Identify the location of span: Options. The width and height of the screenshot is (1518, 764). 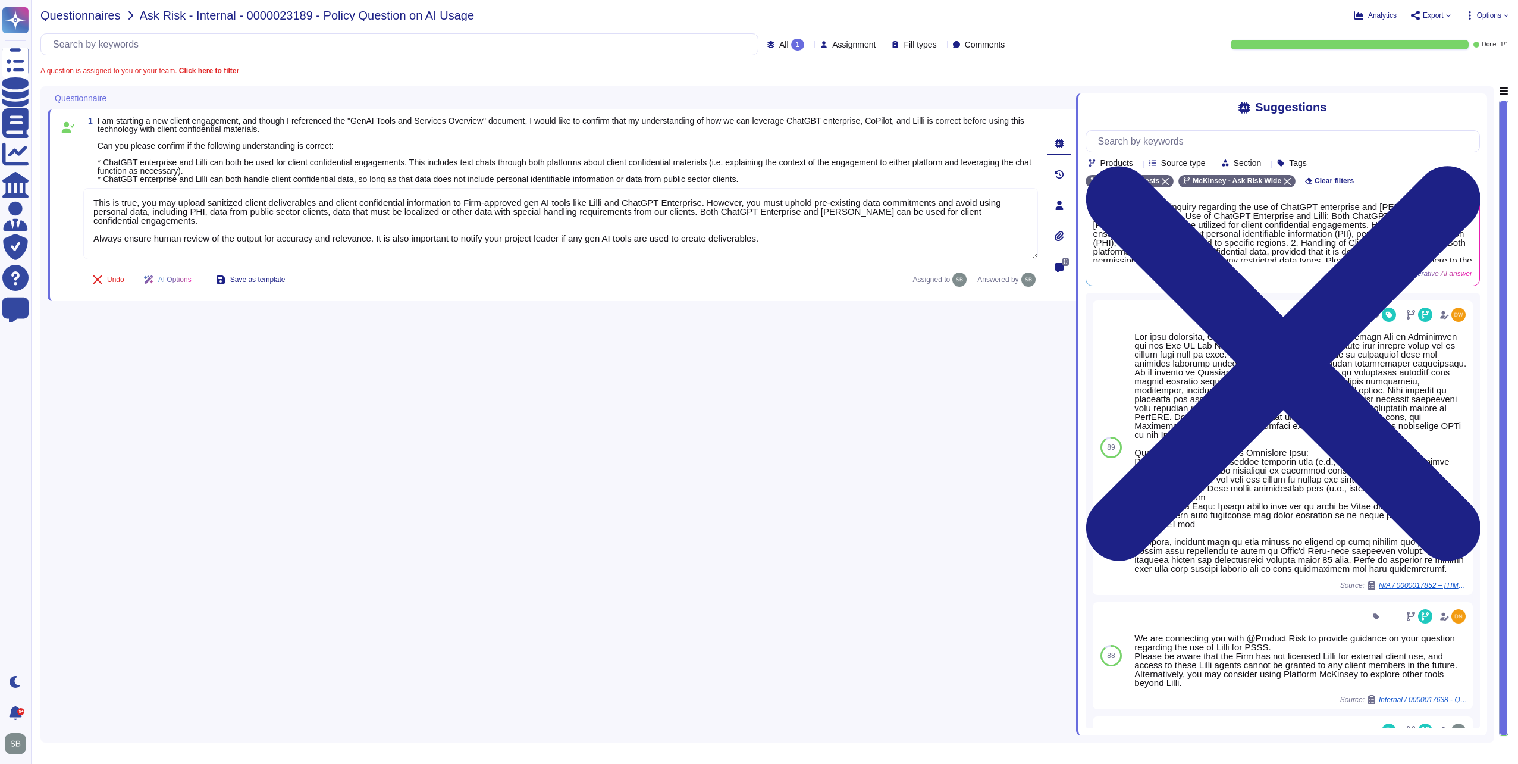
(1489, 15).